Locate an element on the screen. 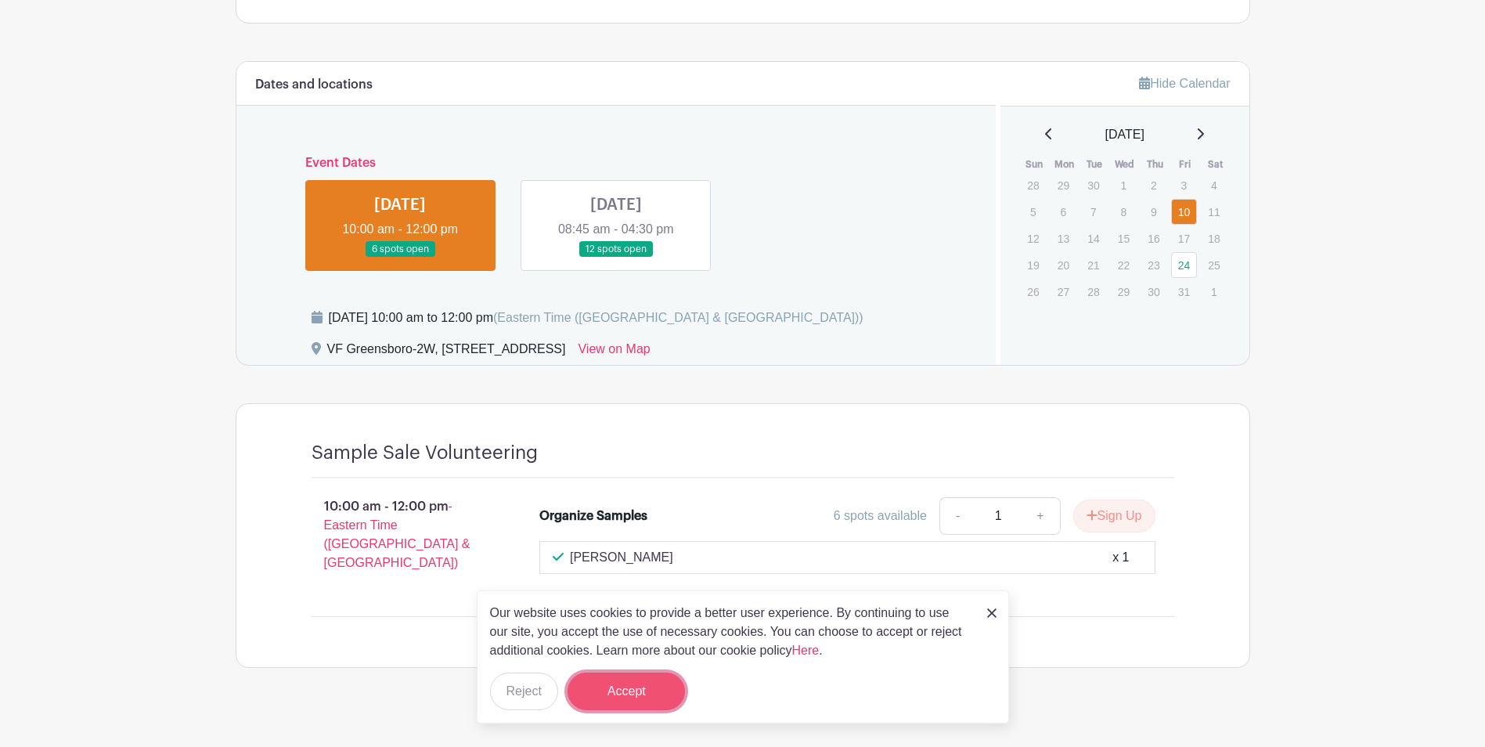 Image resolution: width=1485 pixels, height=747 pixels. a: Here is located at coordinates (806, 650).